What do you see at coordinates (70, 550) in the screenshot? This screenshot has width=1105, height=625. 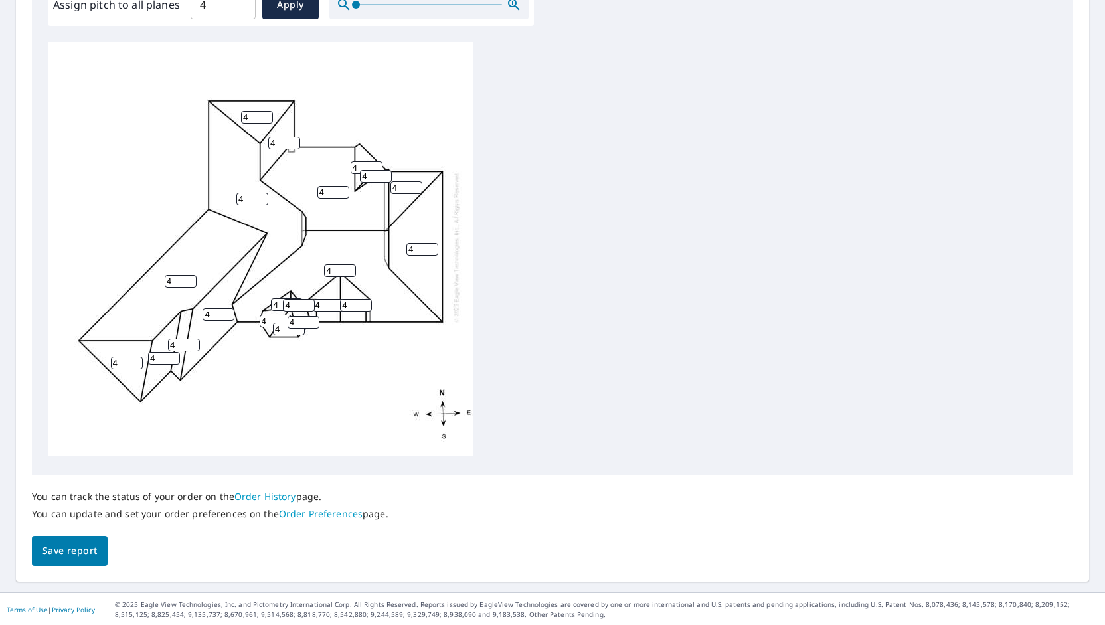 I see `span: Save report` at bounding box center [70, 550].